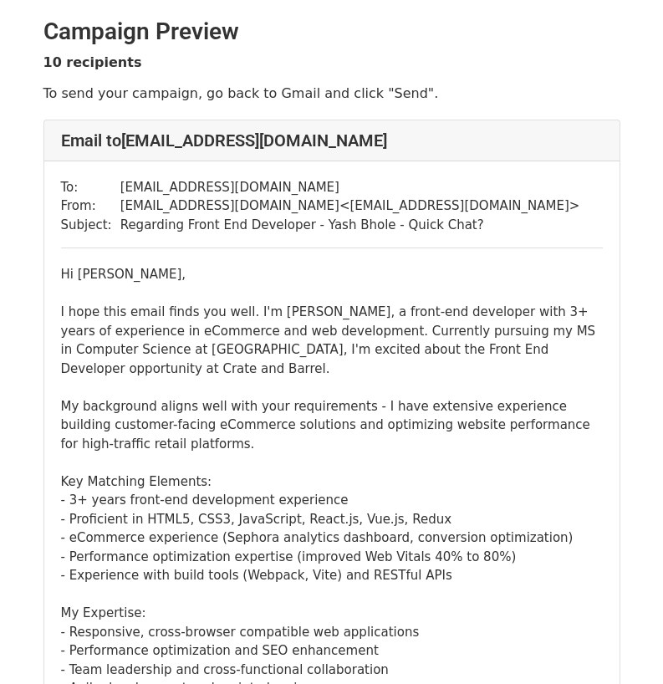  What do you see at coordinates (90, 187) in the screenshot?
I see `td: To:` at bounding box center [90, 187].